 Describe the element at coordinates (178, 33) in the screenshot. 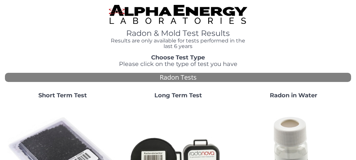

I see `h1: Radon & Mold Test Results` at that location.